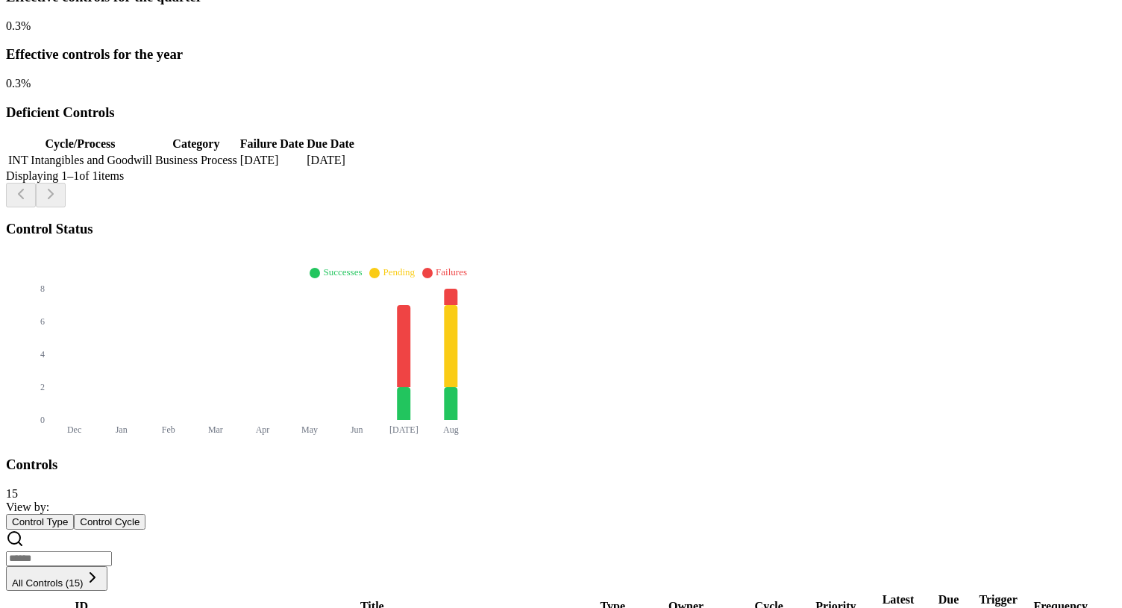 The image size is (1122, 608). What do you see at coordinates (310, 430) in the screenshot?
I see `tspan: May` at bounding box center [310, 430].